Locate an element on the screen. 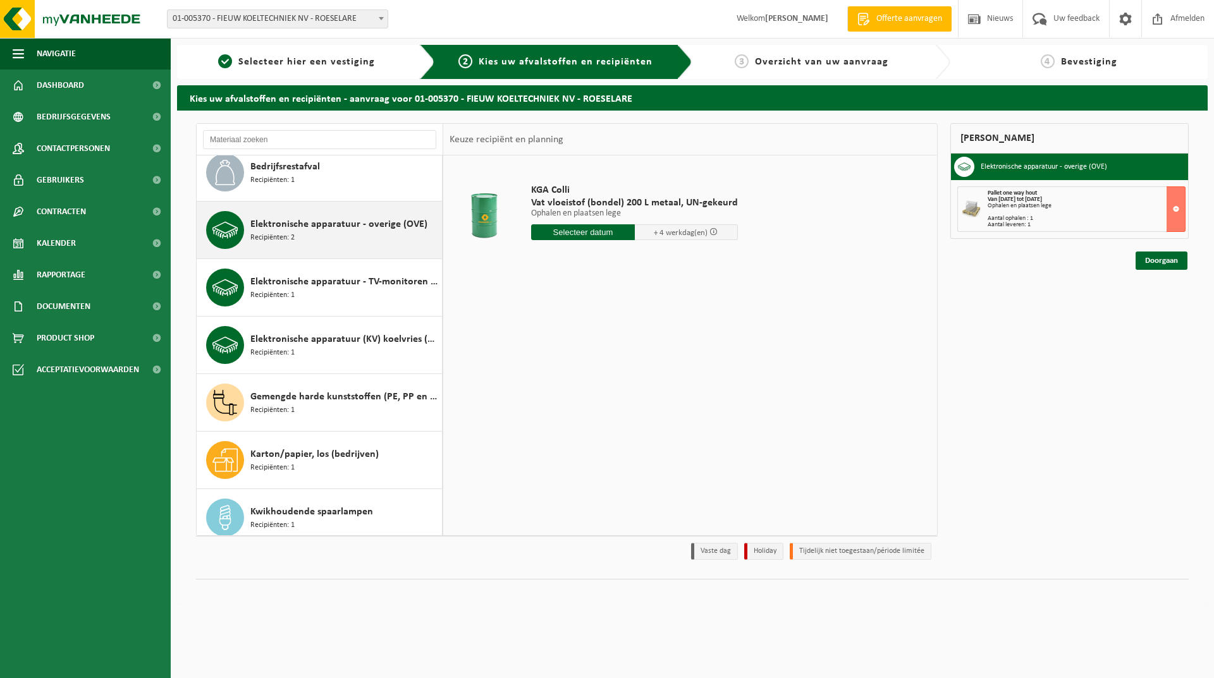  li: Vaste dag is located at coordinates (714, 551).